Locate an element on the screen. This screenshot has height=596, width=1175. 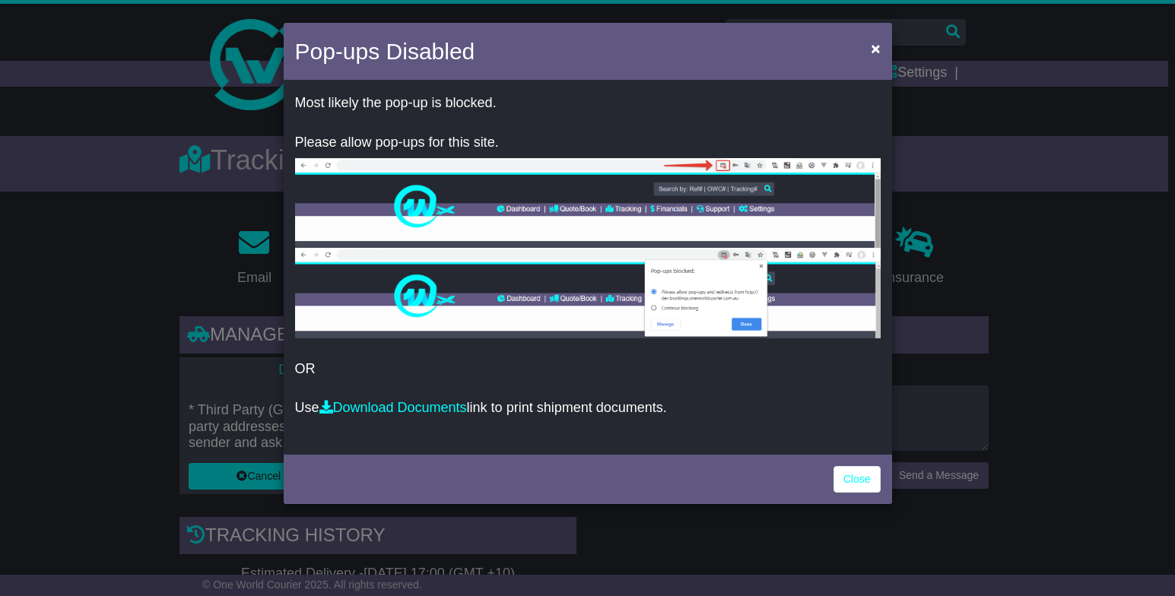
img: allow-popup-2.png is located at coordinates (588, 293).